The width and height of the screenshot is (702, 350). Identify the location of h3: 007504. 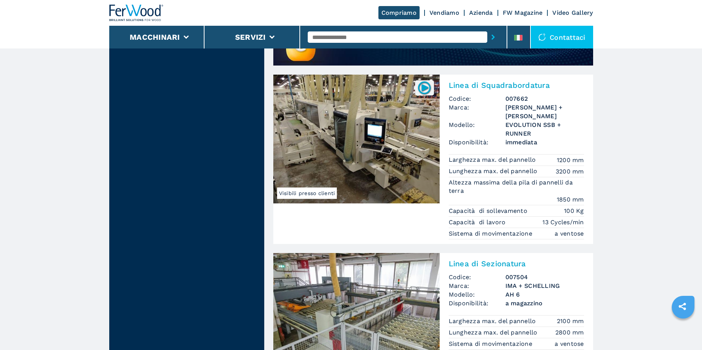
(545, 277).